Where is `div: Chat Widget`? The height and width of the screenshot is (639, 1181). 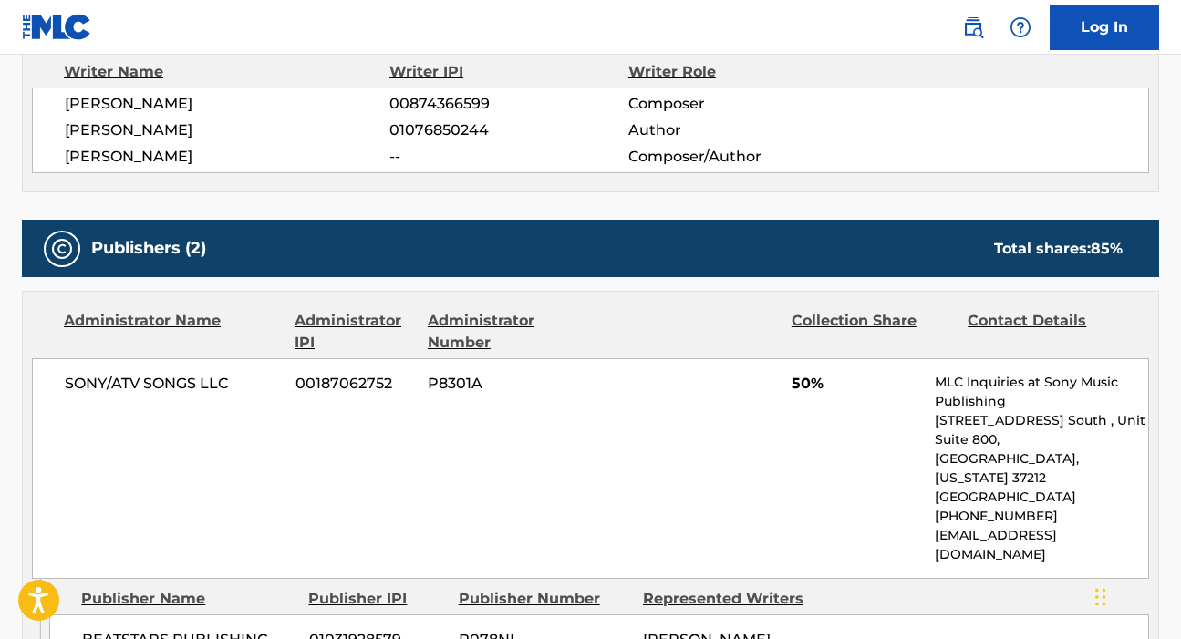 div: Chat Widget is located at coordinates (1135, 595).